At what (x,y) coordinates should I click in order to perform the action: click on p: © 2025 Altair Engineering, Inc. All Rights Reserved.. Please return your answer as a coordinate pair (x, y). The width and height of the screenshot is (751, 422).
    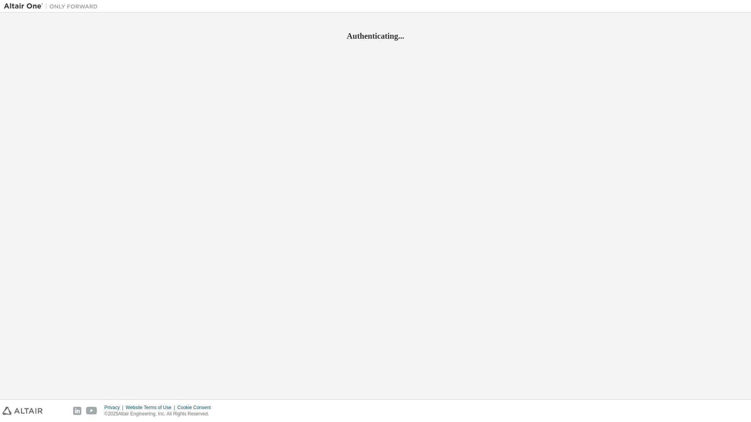
    Looking at the image, I should click on (160, 414).